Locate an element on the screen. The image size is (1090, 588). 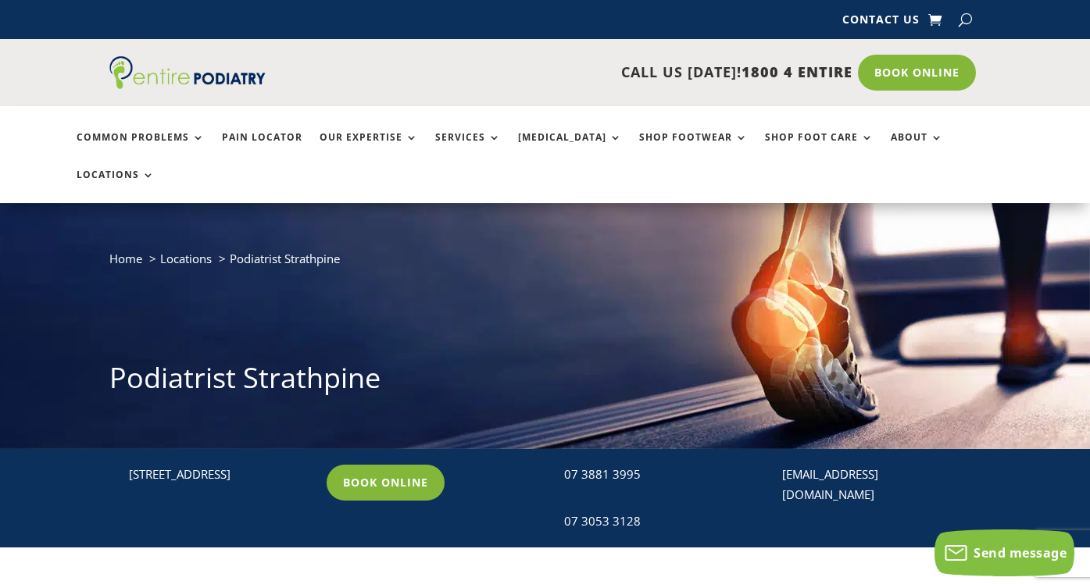
div: 07 3881 3995 is located at coordinates (656, 475).